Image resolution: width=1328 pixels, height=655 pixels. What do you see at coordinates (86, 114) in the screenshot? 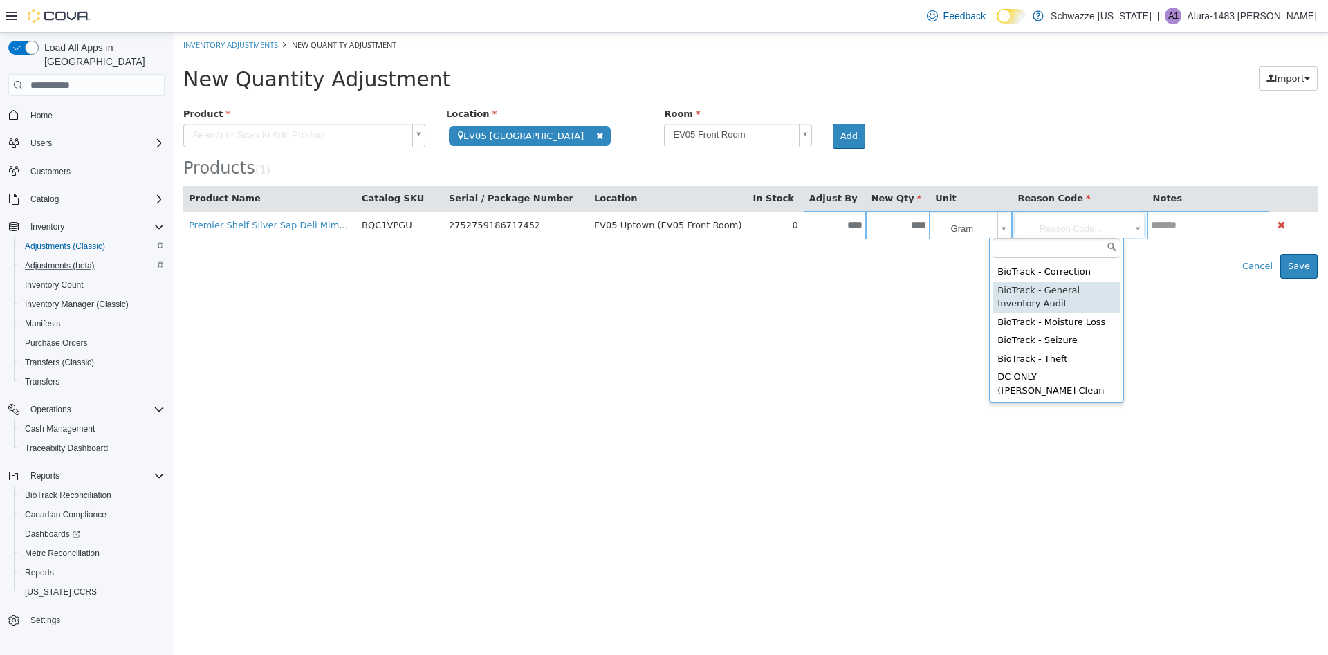
I see `button: Home` at bounding box center [86, 114].